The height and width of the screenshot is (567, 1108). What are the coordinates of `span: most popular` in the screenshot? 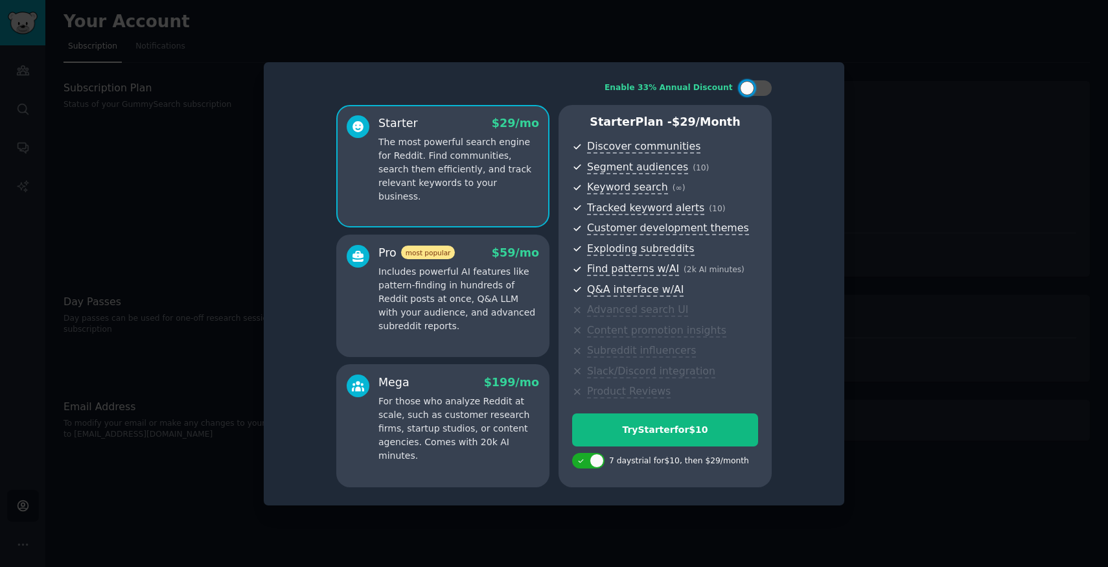 It's located at (428, 252).